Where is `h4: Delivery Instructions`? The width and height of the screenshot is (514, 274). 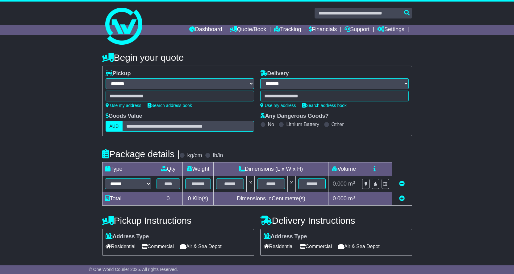 h4: Delivery Instructions is located at coordinates (336, 221).